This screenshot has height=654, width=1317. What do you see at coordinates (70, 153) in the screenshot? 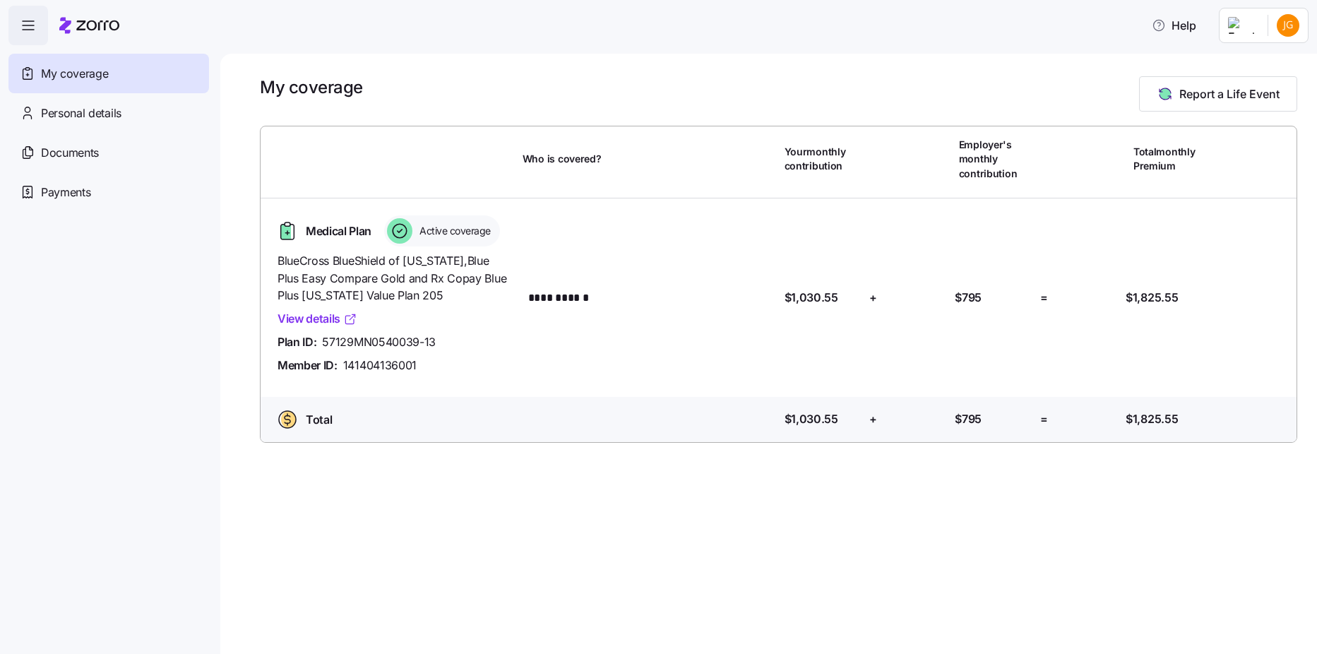
I see `span: Documents` at bounding box center [70, 153].